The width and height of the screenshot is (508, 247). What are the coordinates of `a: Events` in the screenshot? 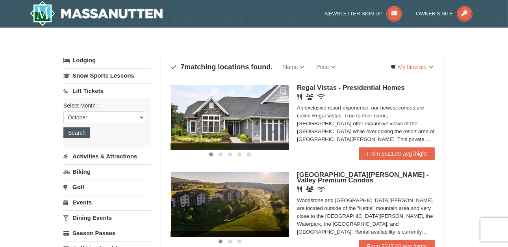 It's located at (107, 202).